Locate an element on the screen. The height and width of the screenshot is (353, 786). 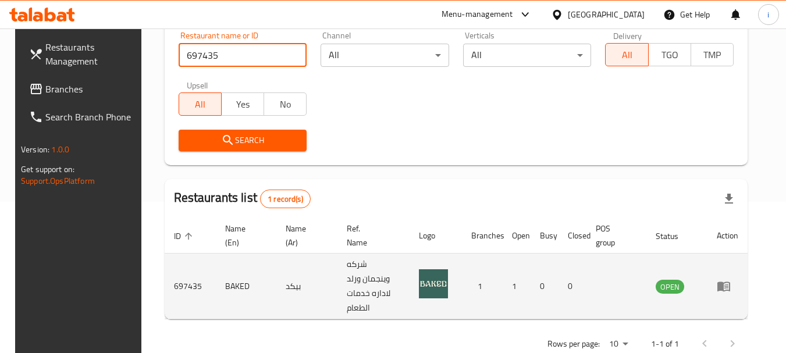
button: Search is located at coordinates (242, 140).